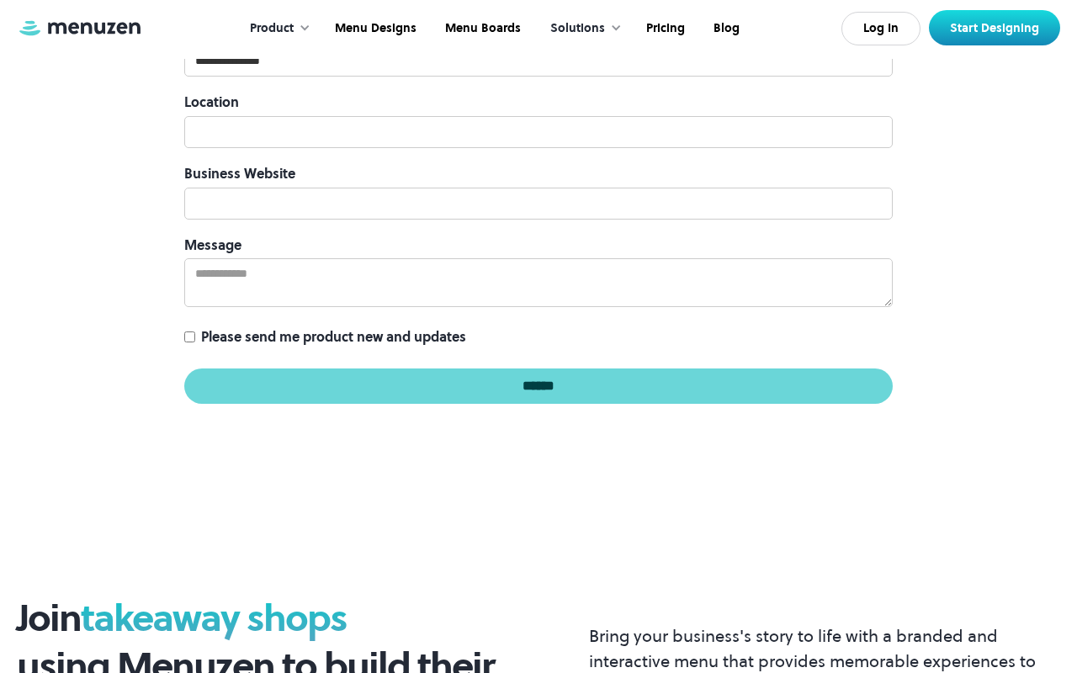 This screenshot has height=673, width=1077. Describe the element at coordinates (481, 29) in the screenshot. I see `a: Menu Boards` at that location.